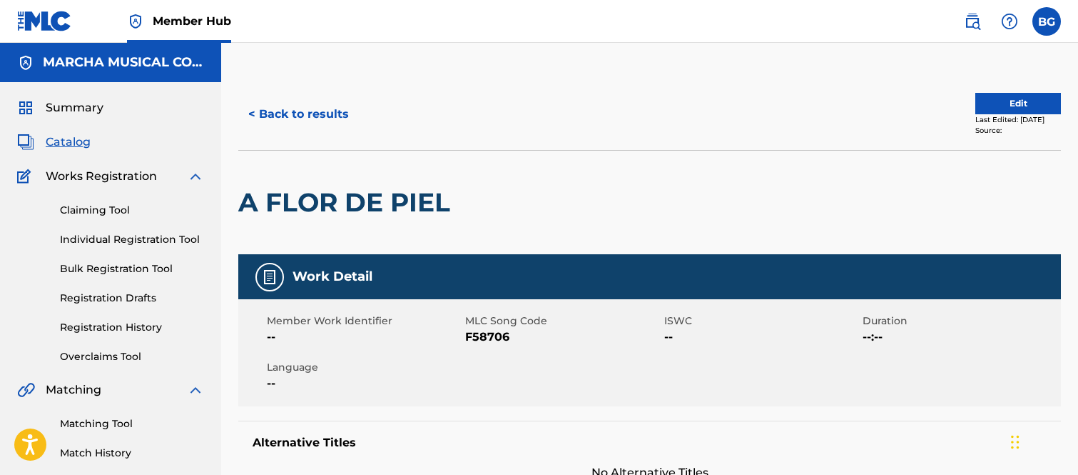  I want to click on div: Widget de chat, so click(1043, 440).